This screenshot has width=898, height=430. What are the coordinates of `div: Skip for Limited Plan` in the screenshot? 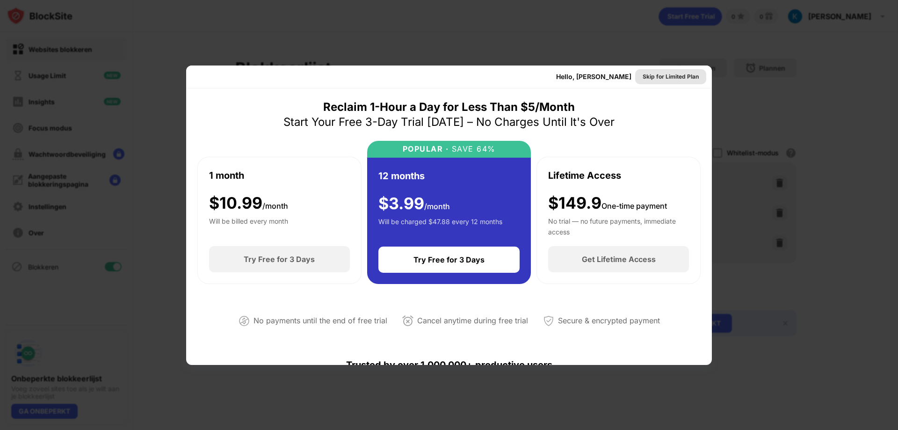 It's located at (671, 77).